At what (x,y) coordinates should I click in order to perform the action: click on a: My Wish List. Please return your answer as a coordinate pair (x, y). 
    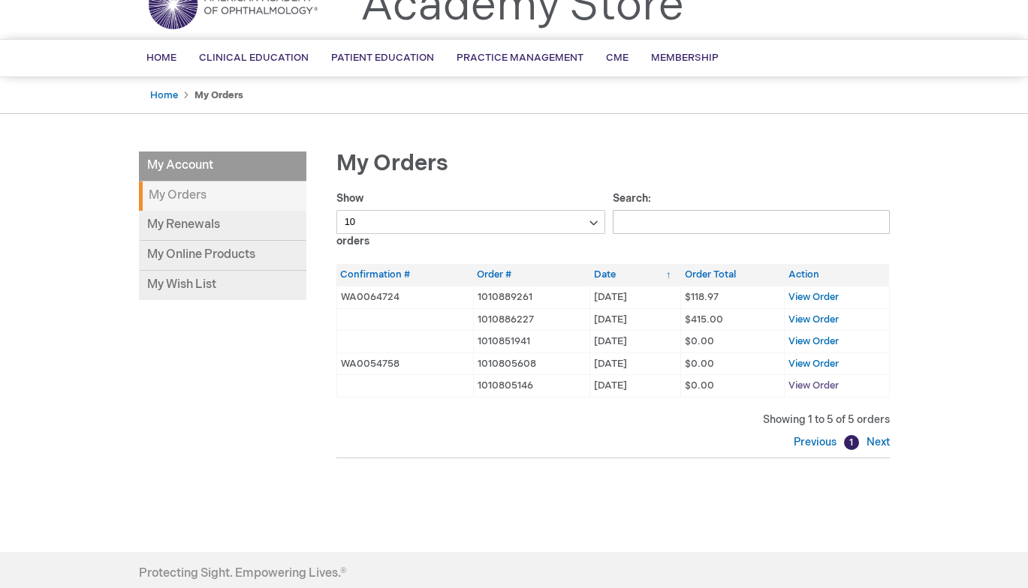
    Looking at the image, I should click on (222, 285).